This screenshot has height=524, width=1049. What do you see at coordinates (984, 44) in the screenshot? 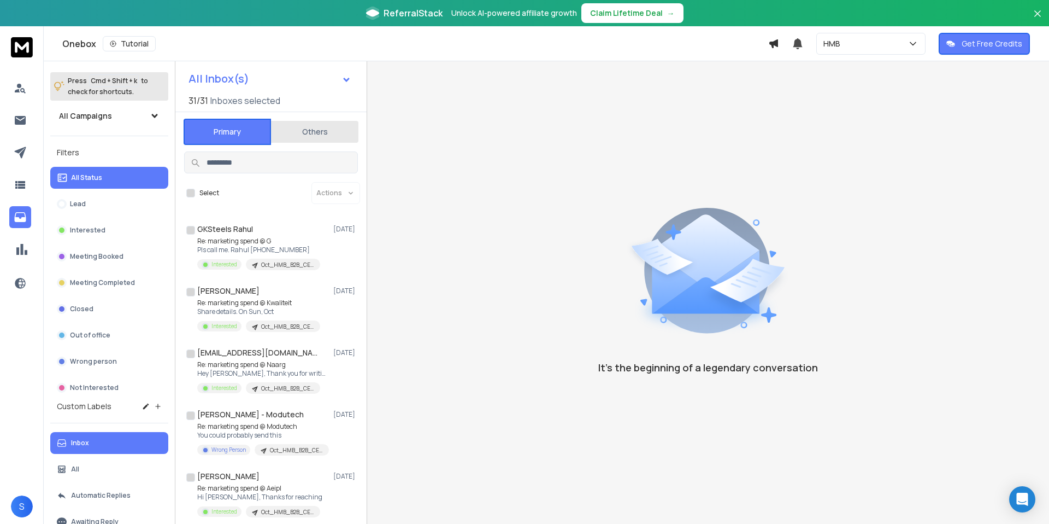
I see `button: Get Free Credits` at bounding box center [984, 44].